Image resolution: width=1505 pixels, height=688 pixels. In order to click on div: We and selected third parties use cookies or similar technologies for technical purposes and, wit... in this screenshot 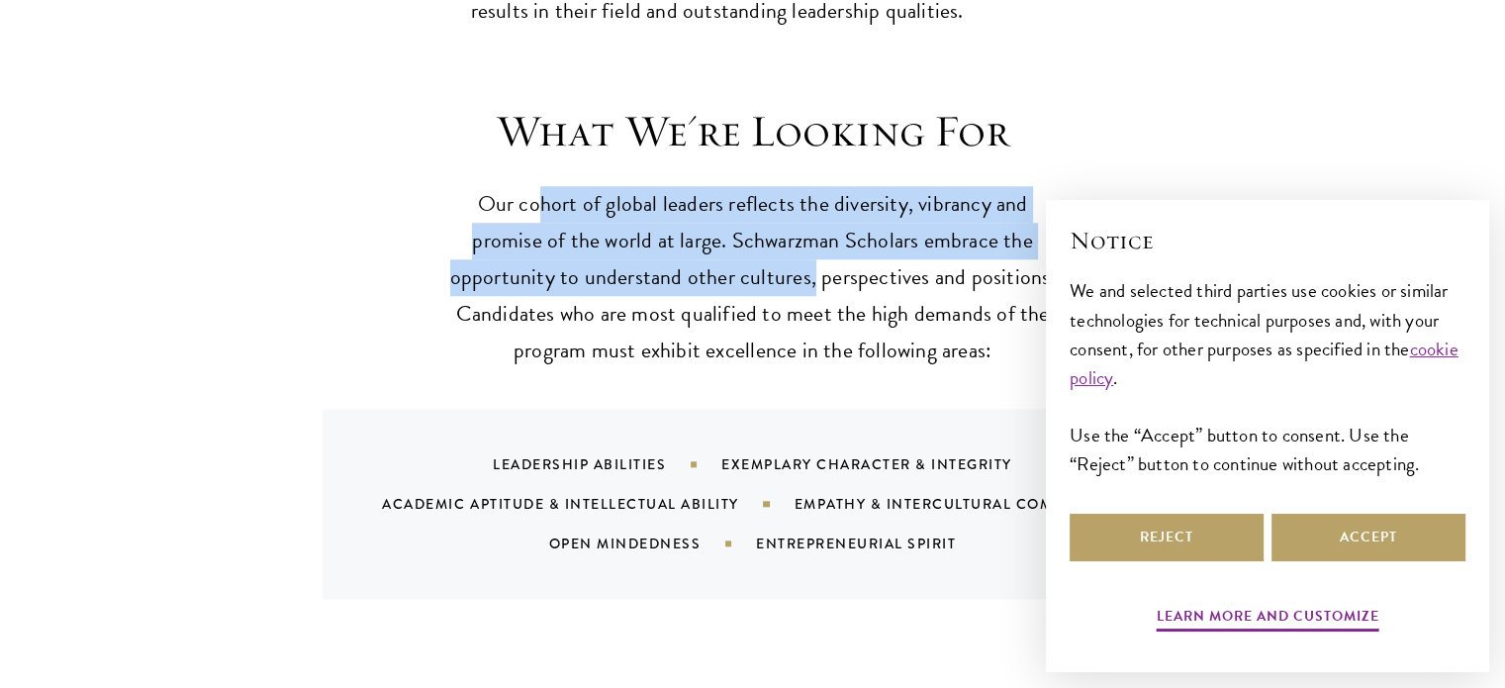, I will do `click(1267, 376)`.